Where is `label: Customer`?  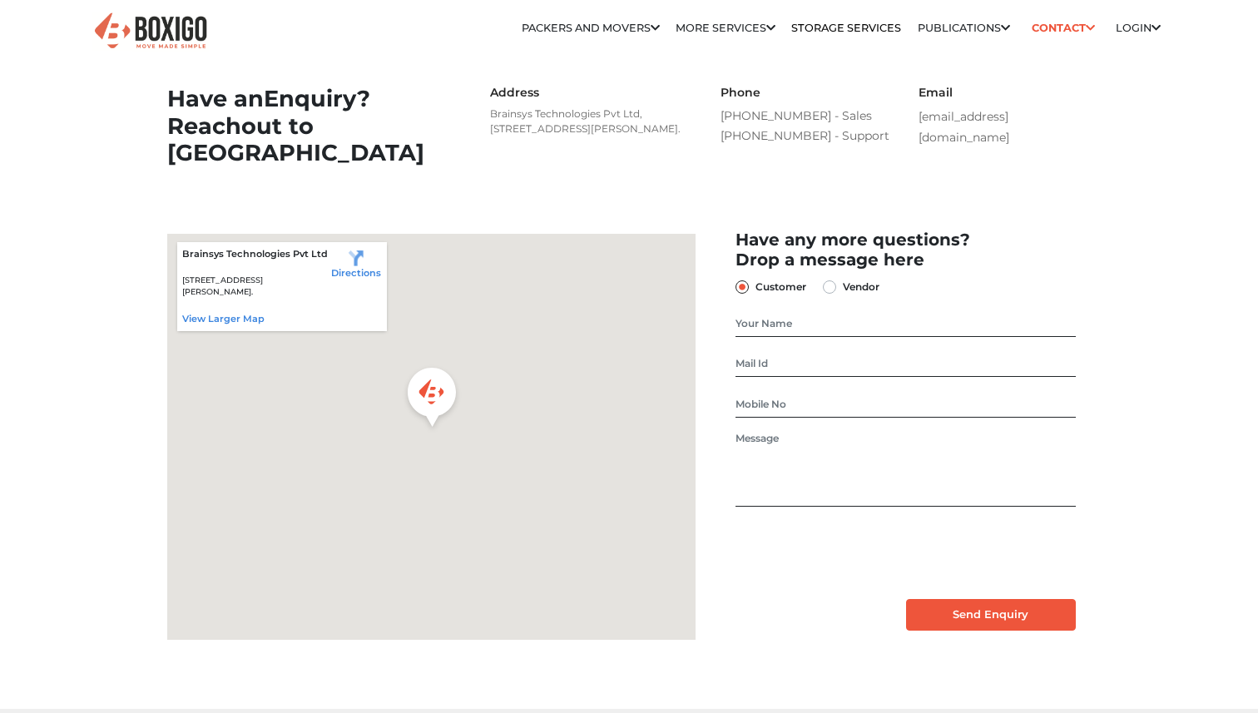 label: Customer is located at coordinates (780, 287).